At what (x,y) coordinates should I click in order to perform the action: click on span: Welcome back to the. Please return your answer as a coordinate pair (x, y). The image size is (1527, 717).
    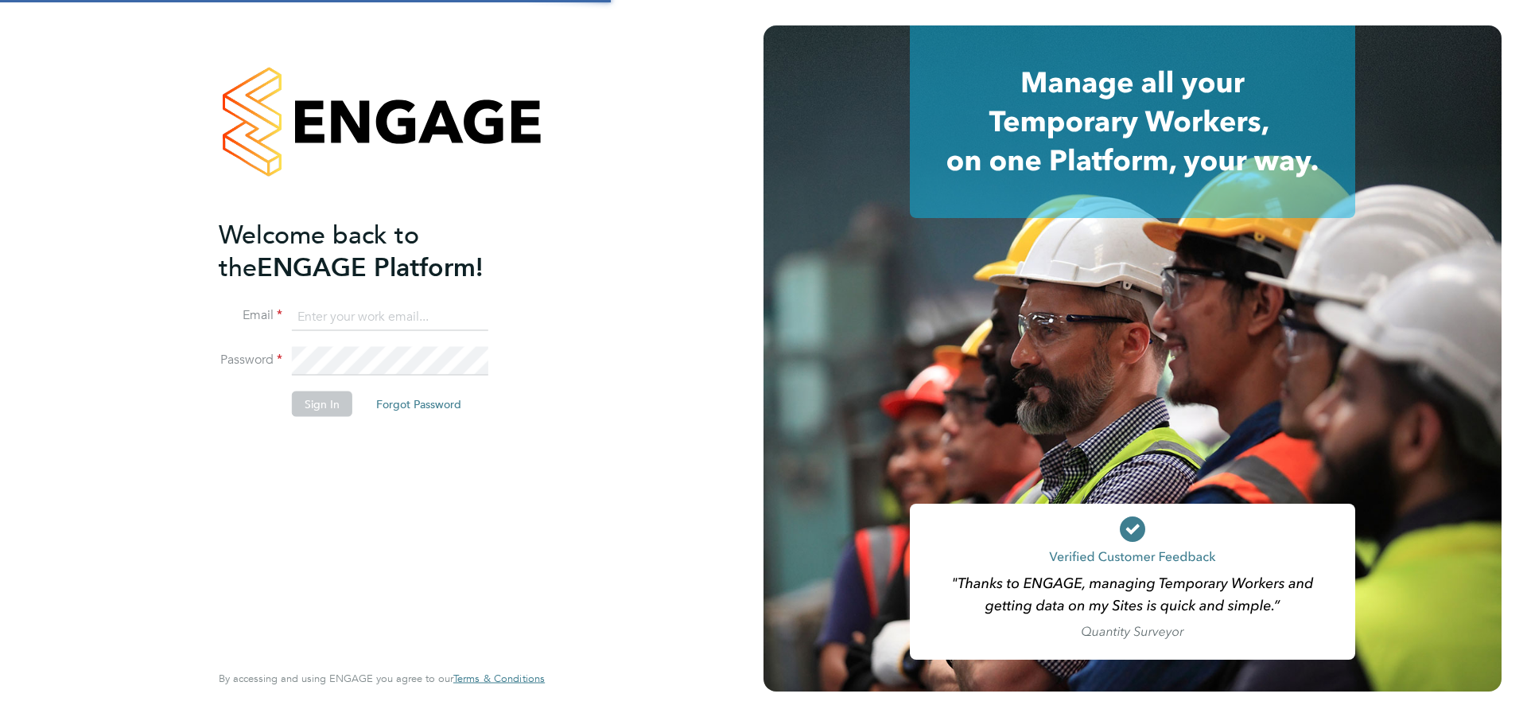
    Looking at the image, I should click on (319, 251).